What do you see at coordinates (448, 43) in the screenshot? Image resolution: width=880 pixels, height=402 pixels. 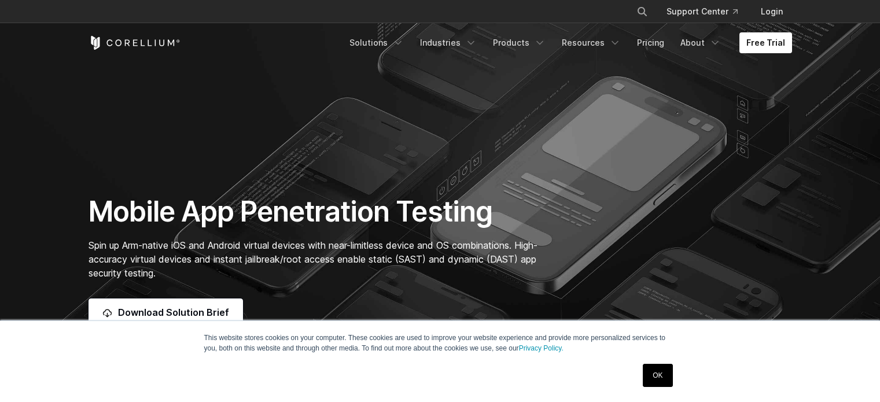 I see `a: Industries` at bounding box center [448, 43].